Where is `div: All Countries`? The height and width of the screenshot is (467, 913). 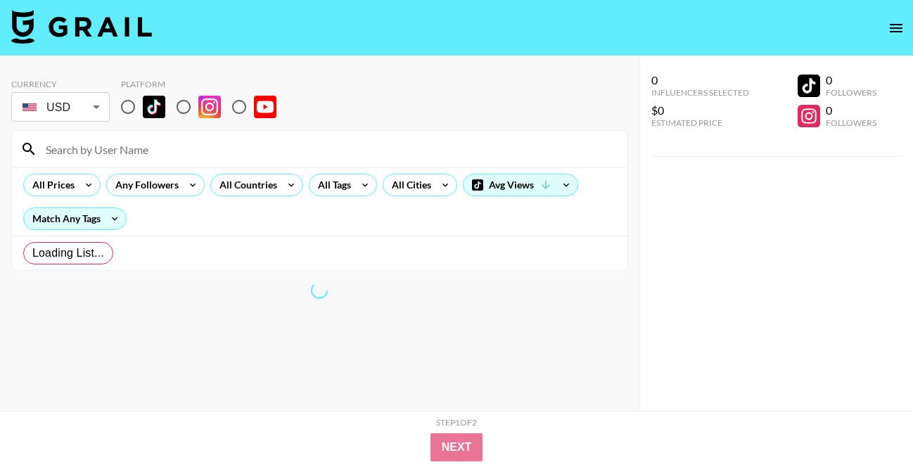
div: All Countries is located at coordinates (245, 185).